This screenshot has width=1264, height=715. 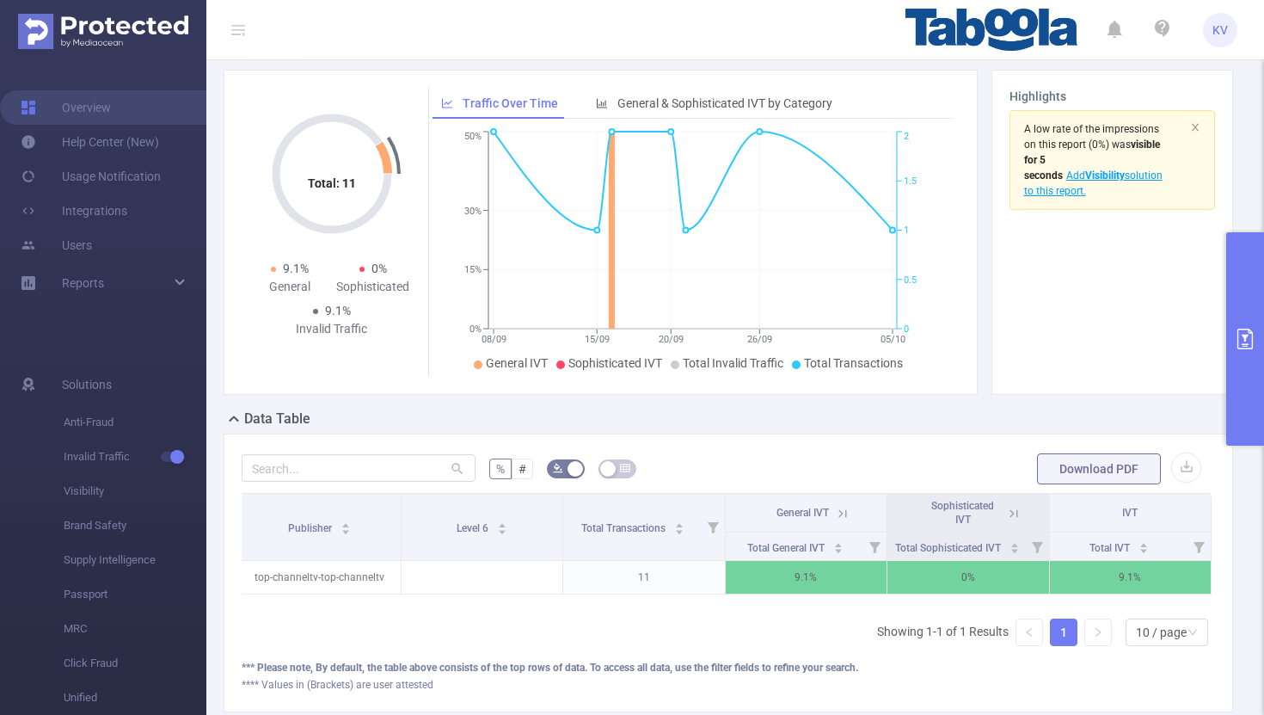 I want to click on tspan: 30%, so click(x=473, y=211).